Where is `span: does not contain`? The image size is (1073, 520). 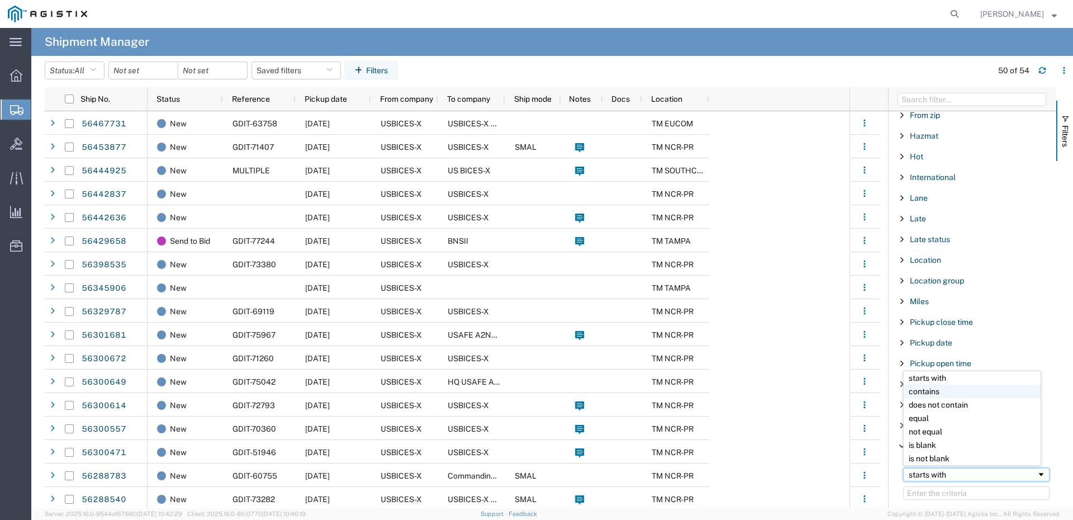
span: does not contain is located at coordinates (938, 405).